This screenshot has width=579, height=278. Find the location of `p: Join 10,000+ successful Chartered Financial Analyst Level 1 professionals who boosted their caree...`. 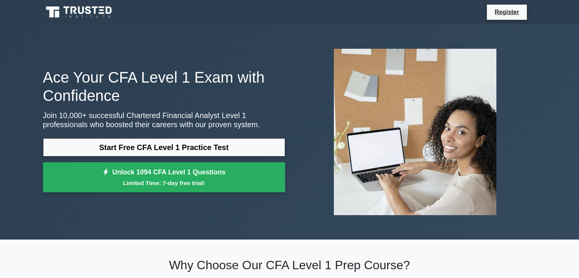

p: Join 10,000+ successful Chartered Financial Analyst Level 1 professionals who boosted their caree... is located at coordinates (164, 120).